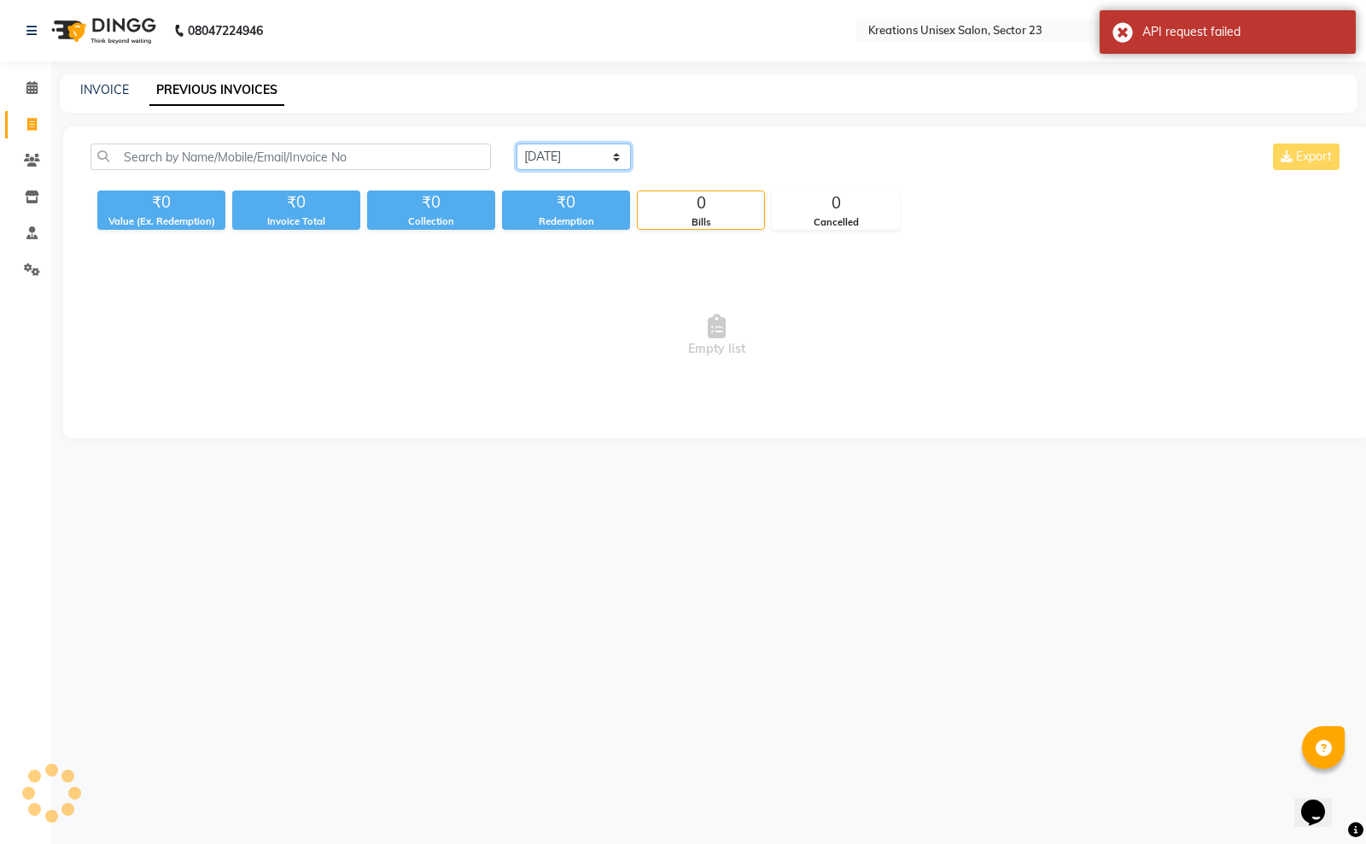 The height and width of the screenshot is (844, 1366). Describe the element at coordinates (104, 90) in the screenshot. I see `a: INVOICE` at that location.